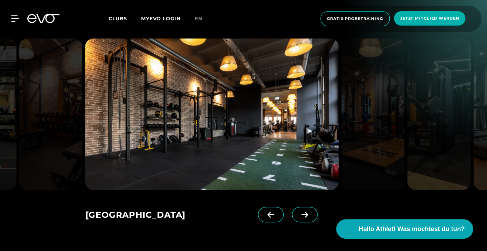 The image size is (487, 251). I want to click on a: en, so click(203, 19).